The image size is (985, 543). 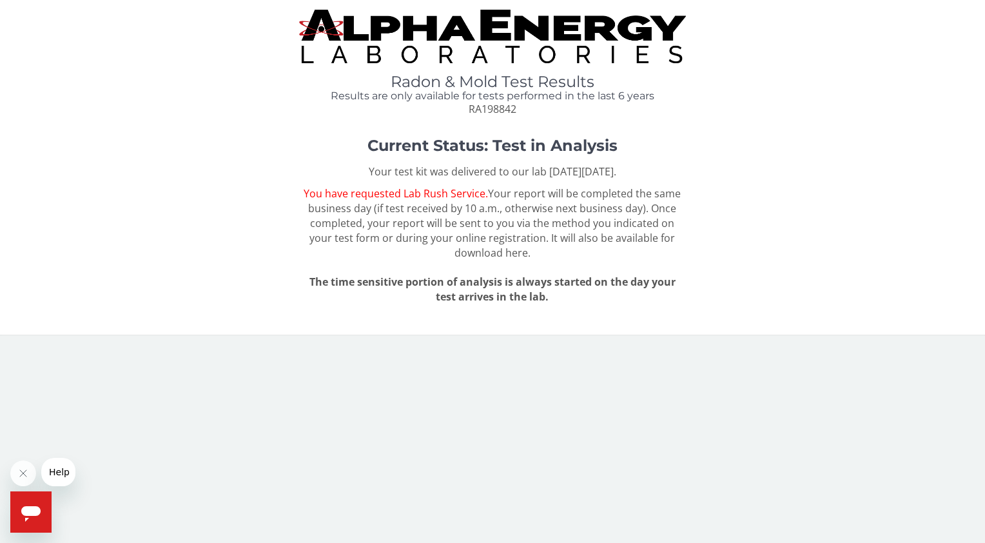 What do you see at coordinates (493, 145) in the screenshot?
I see `strong: Current Status: Test in Analysis` at bounding box center [493, 145].